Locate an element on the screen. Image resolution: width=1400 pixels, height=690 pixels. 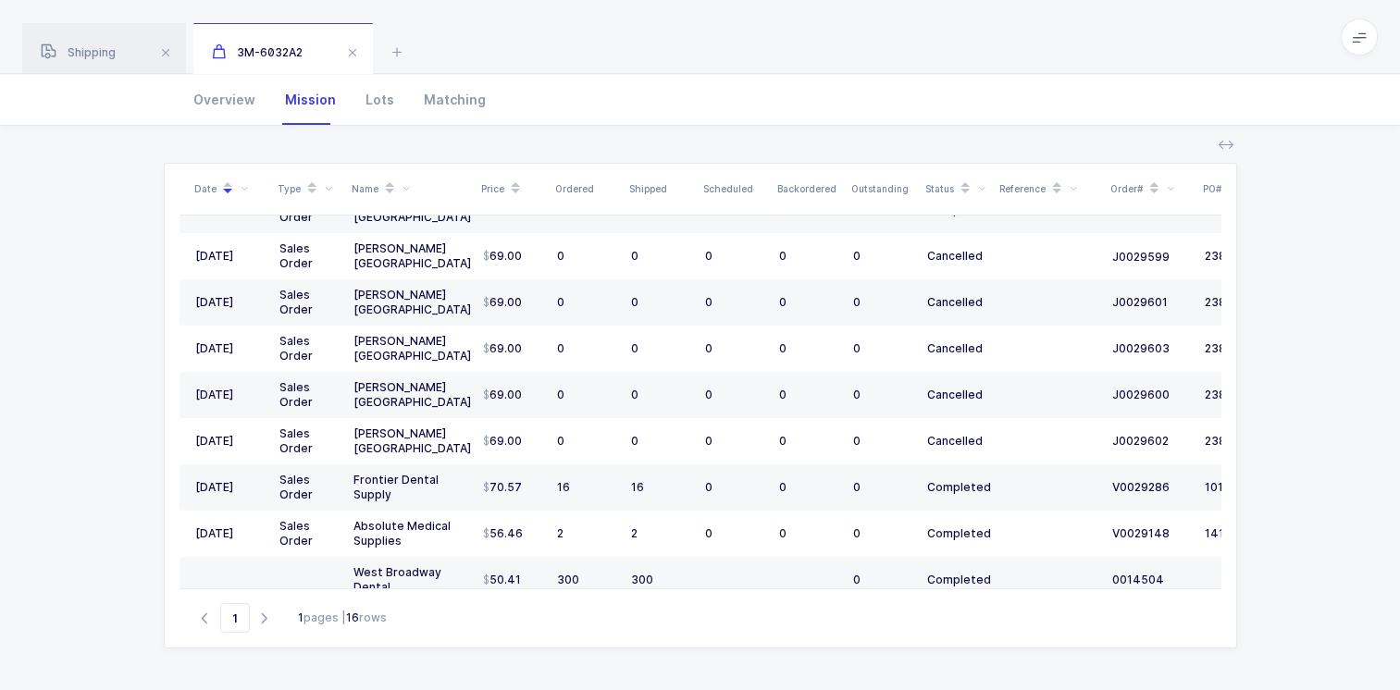
div: Outstanding is located at coordinates (882, 189).